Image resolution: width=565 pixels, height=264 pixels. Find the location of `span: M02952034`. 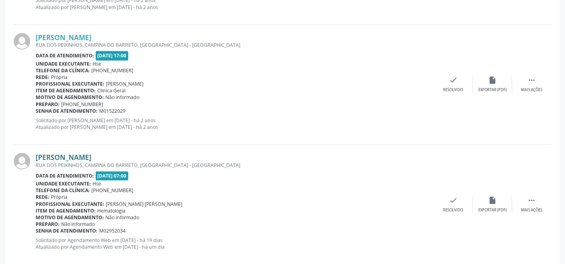

span: M02952034 is located at coordinates (112, 230).